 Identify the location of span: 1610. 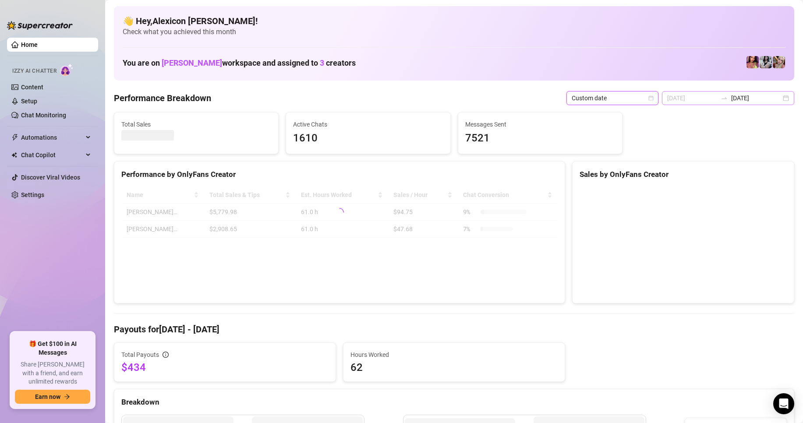
(368, 139).